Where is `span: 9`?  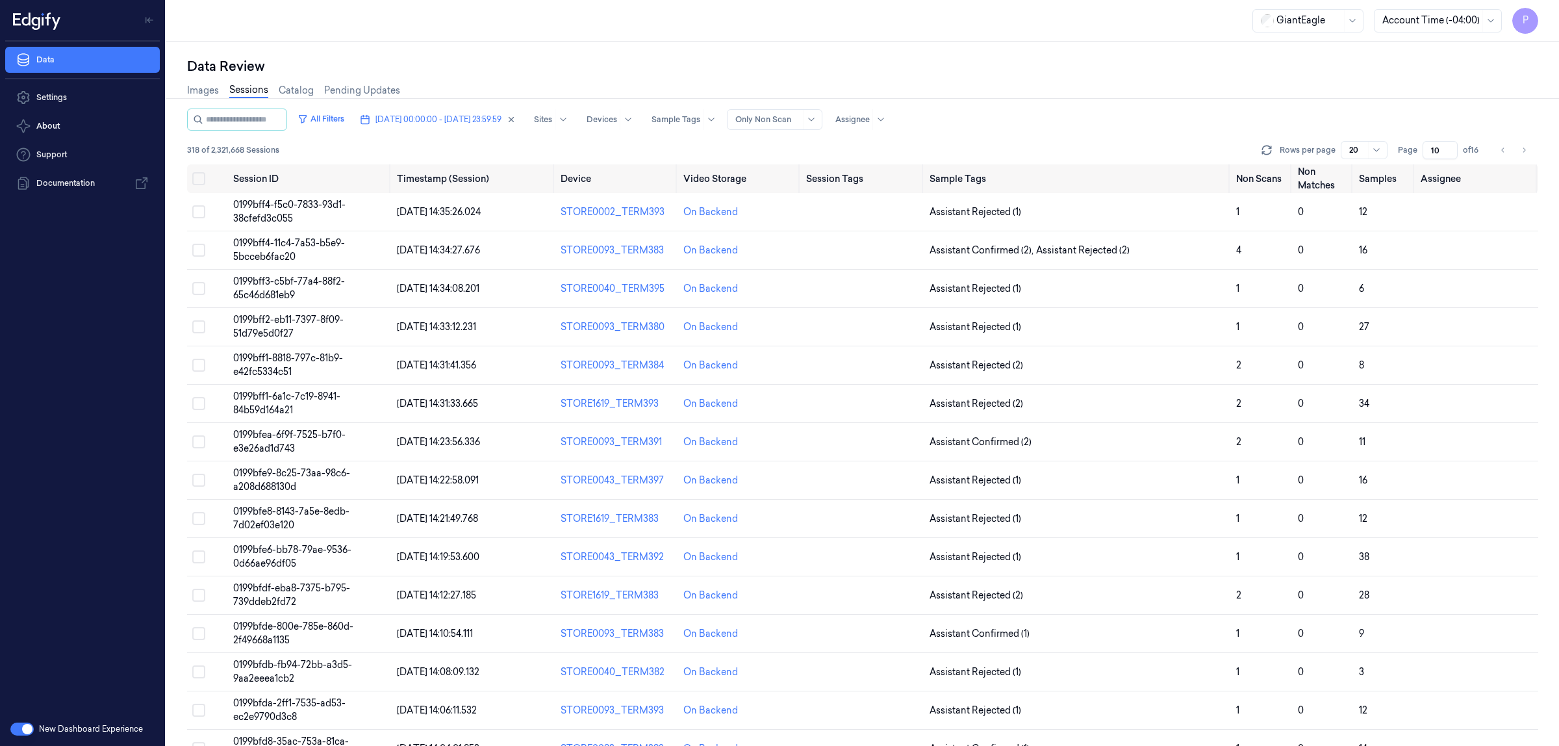 span: 9 is located at coordinates (1362, 633).